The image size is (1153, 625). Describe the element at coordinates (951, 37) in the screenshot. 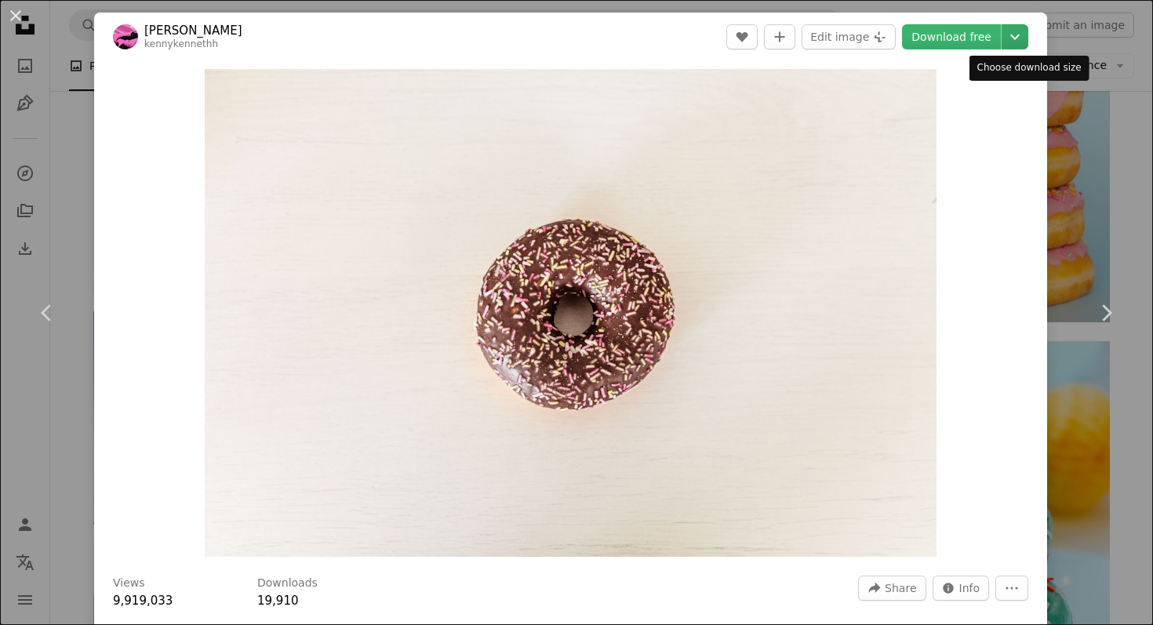

I see `a: Download free` at that location.